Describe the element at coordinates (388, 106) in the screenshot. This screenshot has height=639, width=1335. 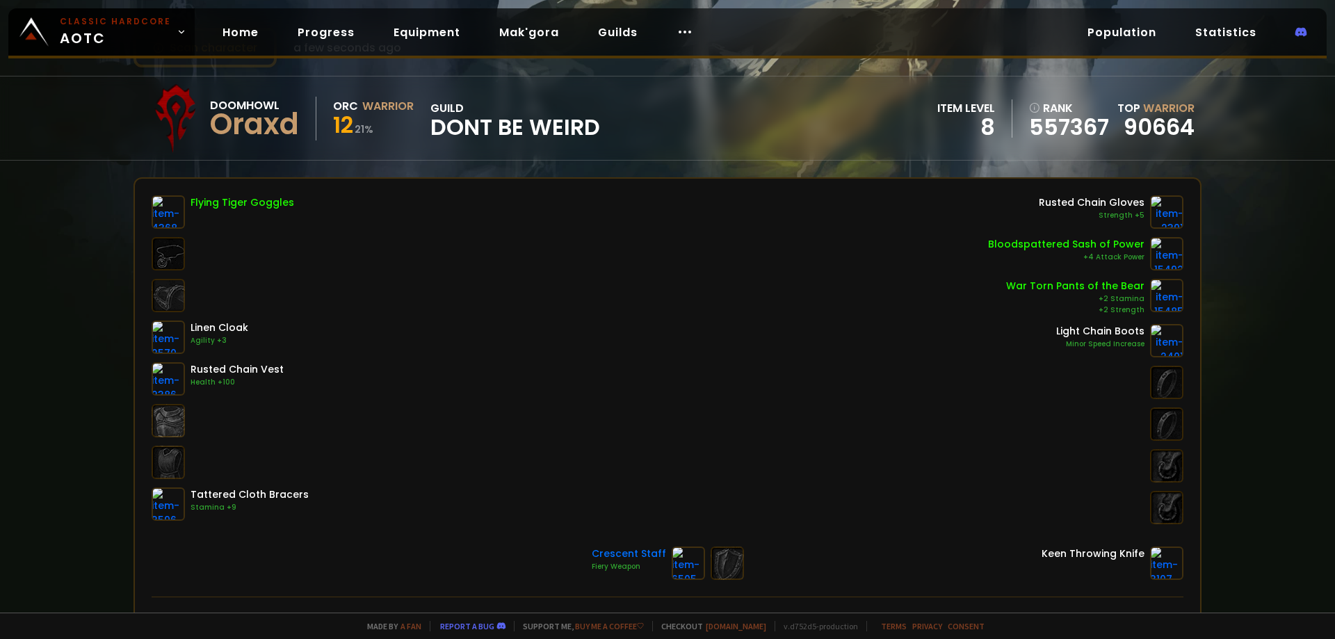
I see `div: Warrior` at that location.